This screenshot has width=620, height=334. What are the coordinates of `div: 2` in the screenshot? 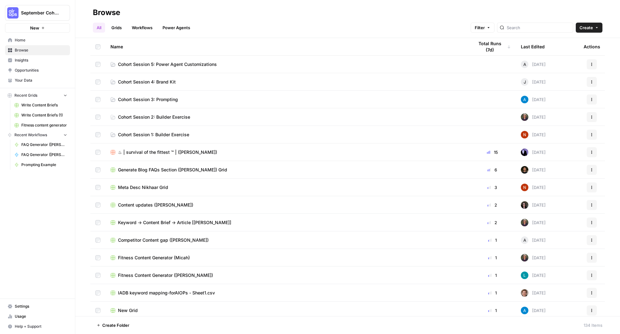 It's located at (492, 205).